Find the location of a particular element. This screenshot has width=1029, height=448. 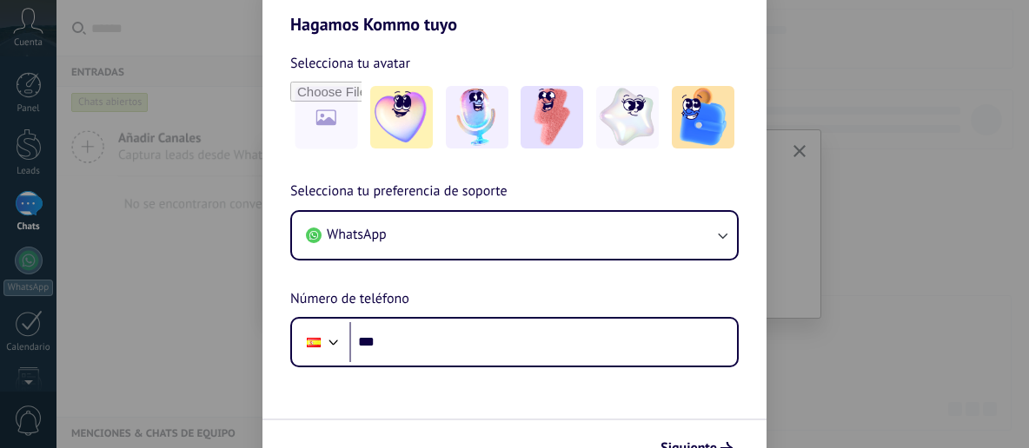

span: Selecciona tu avatar is located at coordinates (350, 63).